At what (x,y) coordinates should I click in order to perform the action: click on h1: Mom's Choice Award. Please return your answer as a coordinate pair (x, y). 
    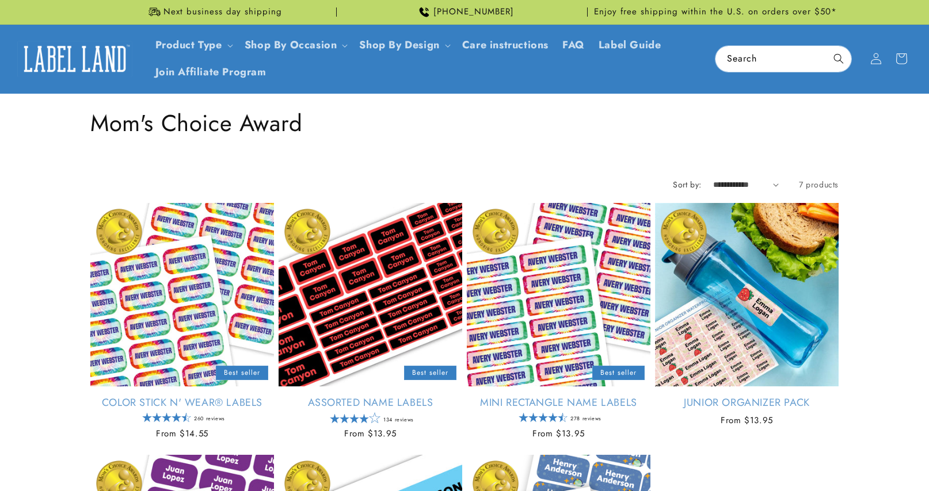
    Looking at the image, I should click on (464, 123).